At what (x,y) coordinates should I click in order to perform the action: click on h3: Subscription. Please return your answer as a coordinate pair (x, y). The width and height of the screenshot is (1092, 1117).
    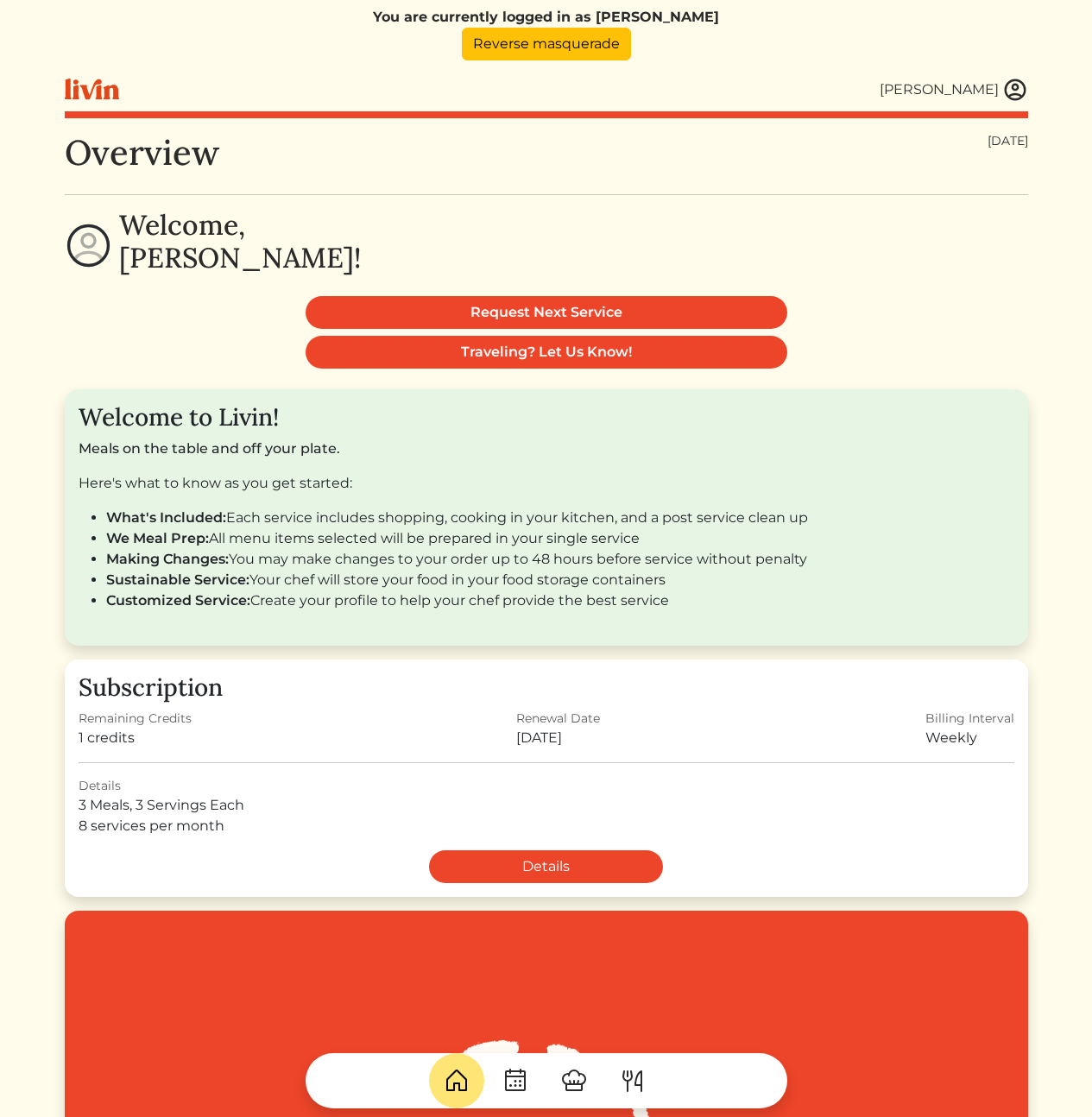
    Looking at the image, I should click on (547, 688).